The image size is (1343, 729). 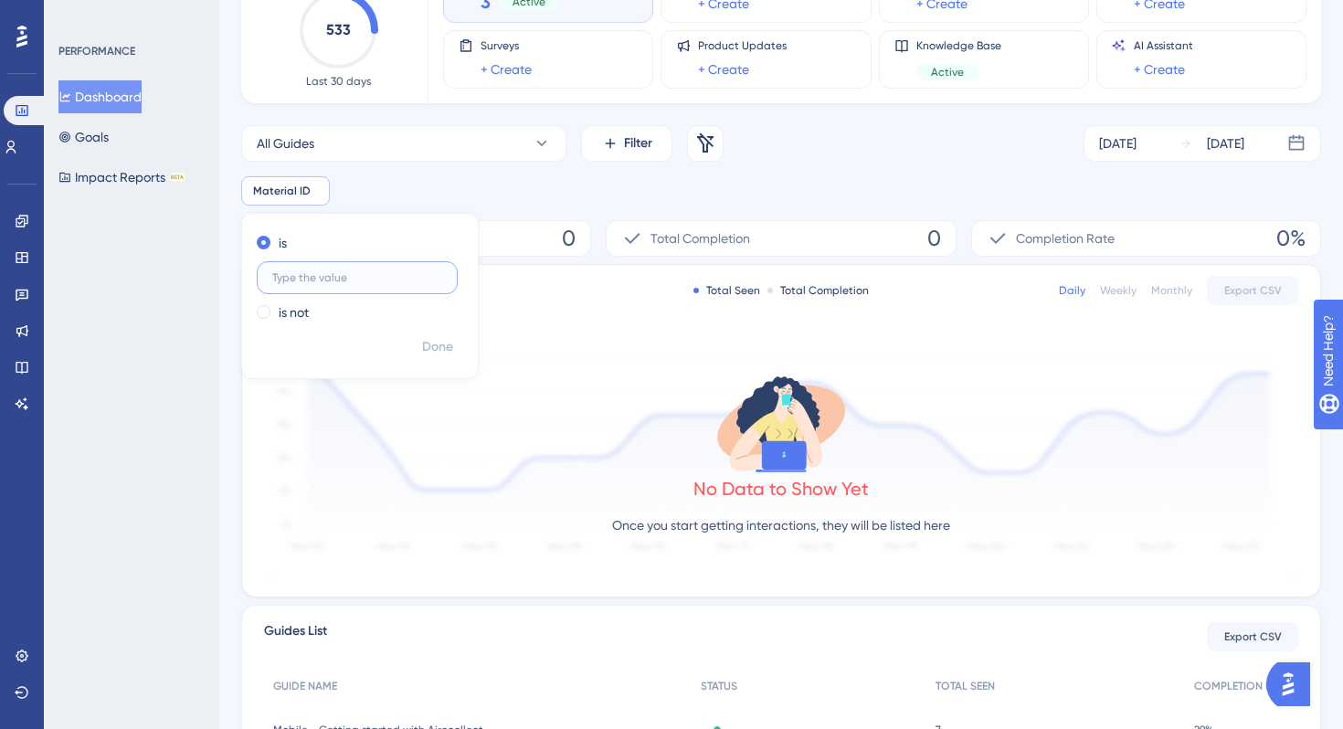 What do you see at coordinates (293, 313) in the screenshot?
I see `label: is not` at bounding box center [293, 313].